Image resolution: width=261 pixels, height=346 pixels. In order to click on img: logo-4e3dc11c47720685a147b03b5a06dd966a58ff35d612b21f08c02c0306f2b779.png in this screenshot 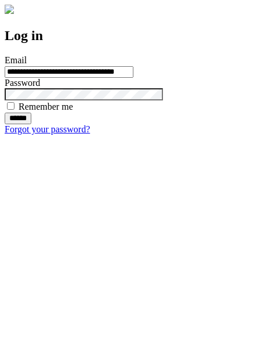, I will do `click(9, 9)`.